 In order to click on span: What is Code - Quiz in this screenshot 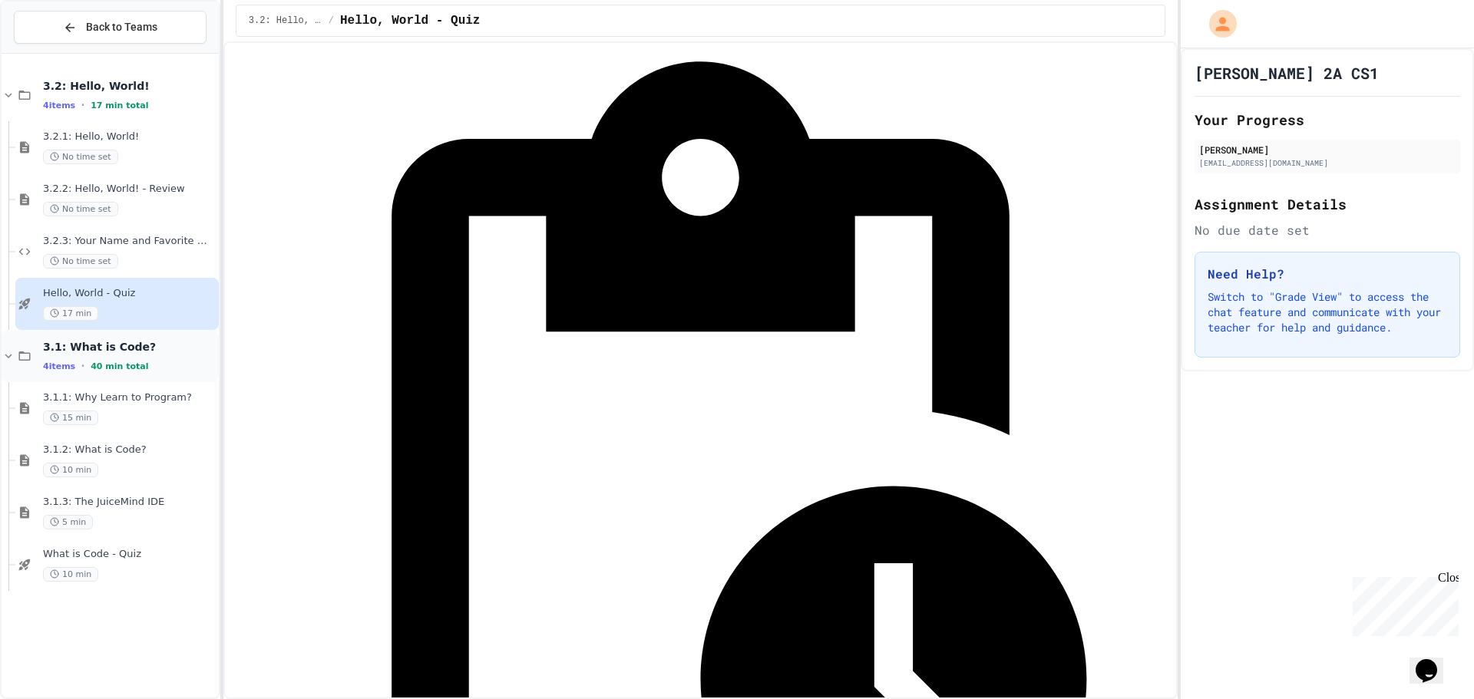, I will do `click(129, 554)`.